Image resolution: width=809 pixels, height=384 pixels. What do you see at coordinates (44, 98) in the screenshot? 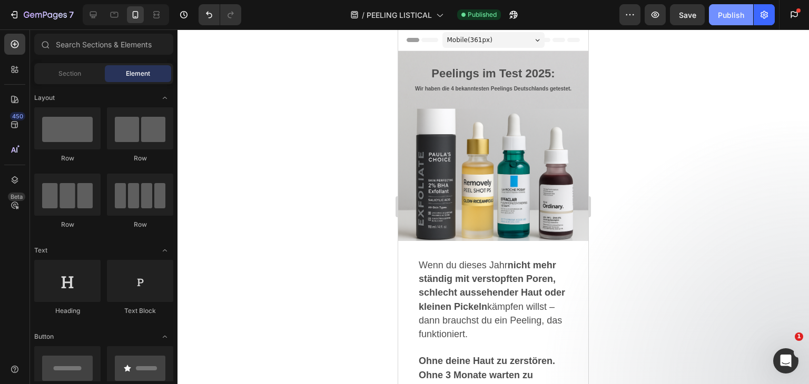
I see `span: Layout` at bounding box center [44, 98].